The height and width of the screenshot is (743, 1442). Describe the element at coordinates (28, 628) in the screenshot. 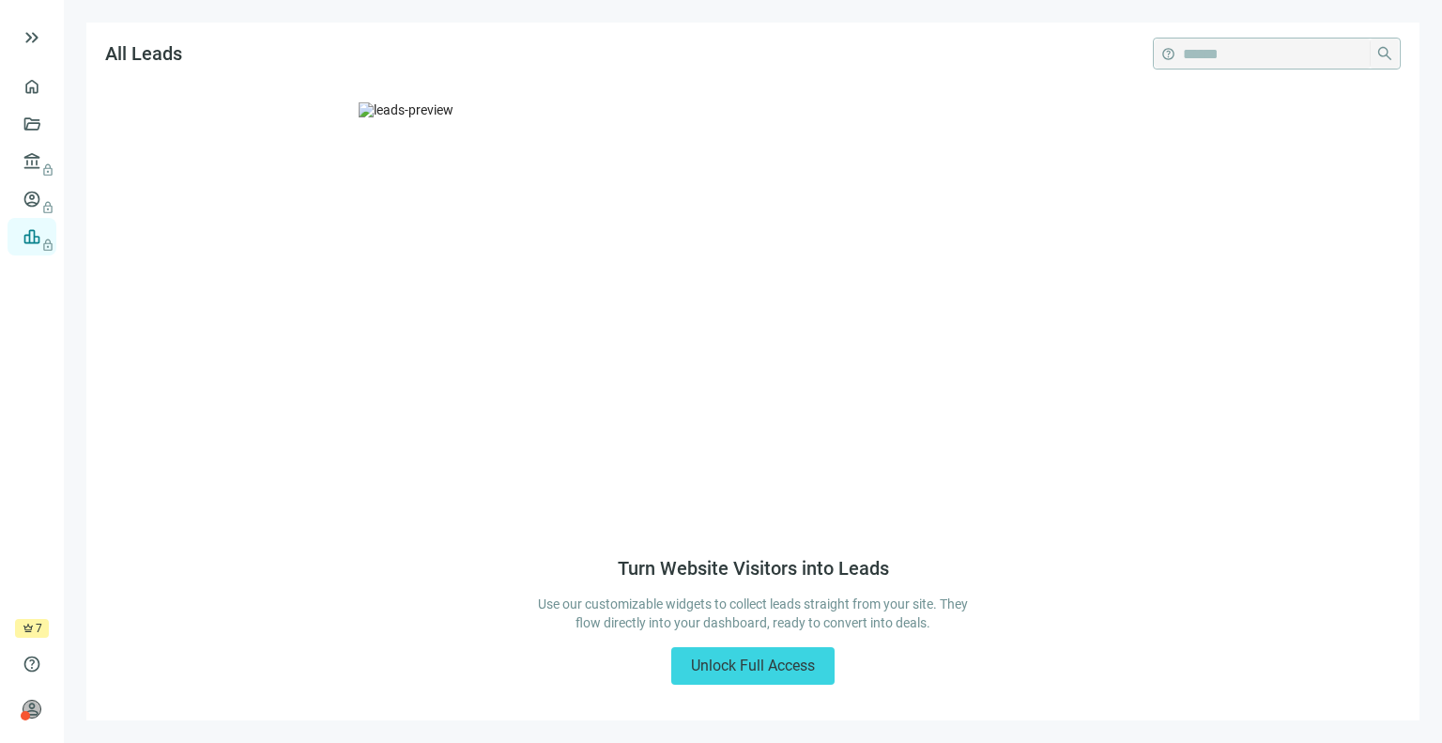

I see `span: crown` at that location.